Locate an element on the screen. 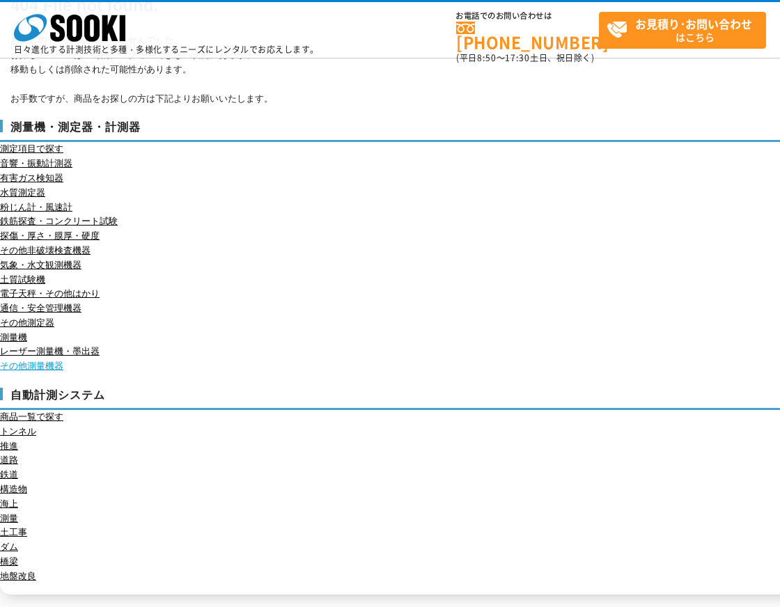  p: 日々進化する計測技術と多種・多様化するニーズにレンタルでお応えします。 is located at coordinates (166, 49).